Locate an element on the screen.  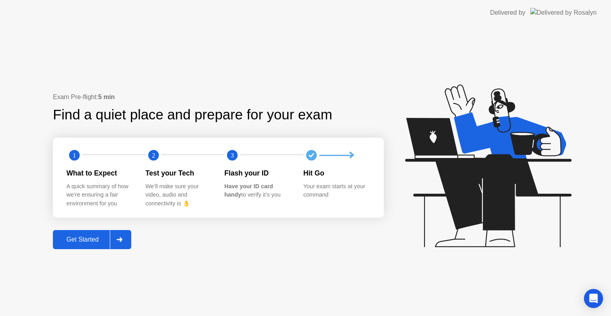
div: Exam Pre-flight: is located at coordinates (219, 97).